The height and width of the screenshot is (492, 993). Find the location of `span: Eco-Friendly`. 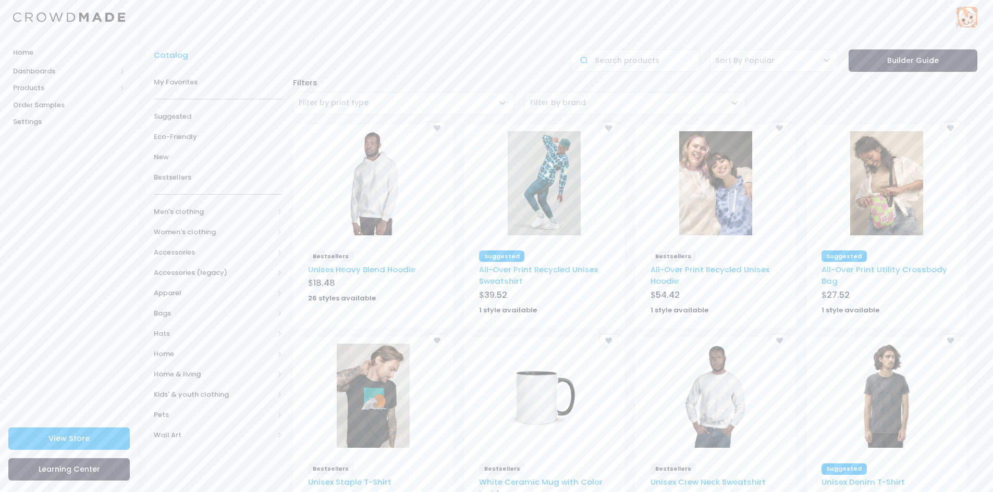

span: Eco-Friendly is located at coordinates (218, 137).